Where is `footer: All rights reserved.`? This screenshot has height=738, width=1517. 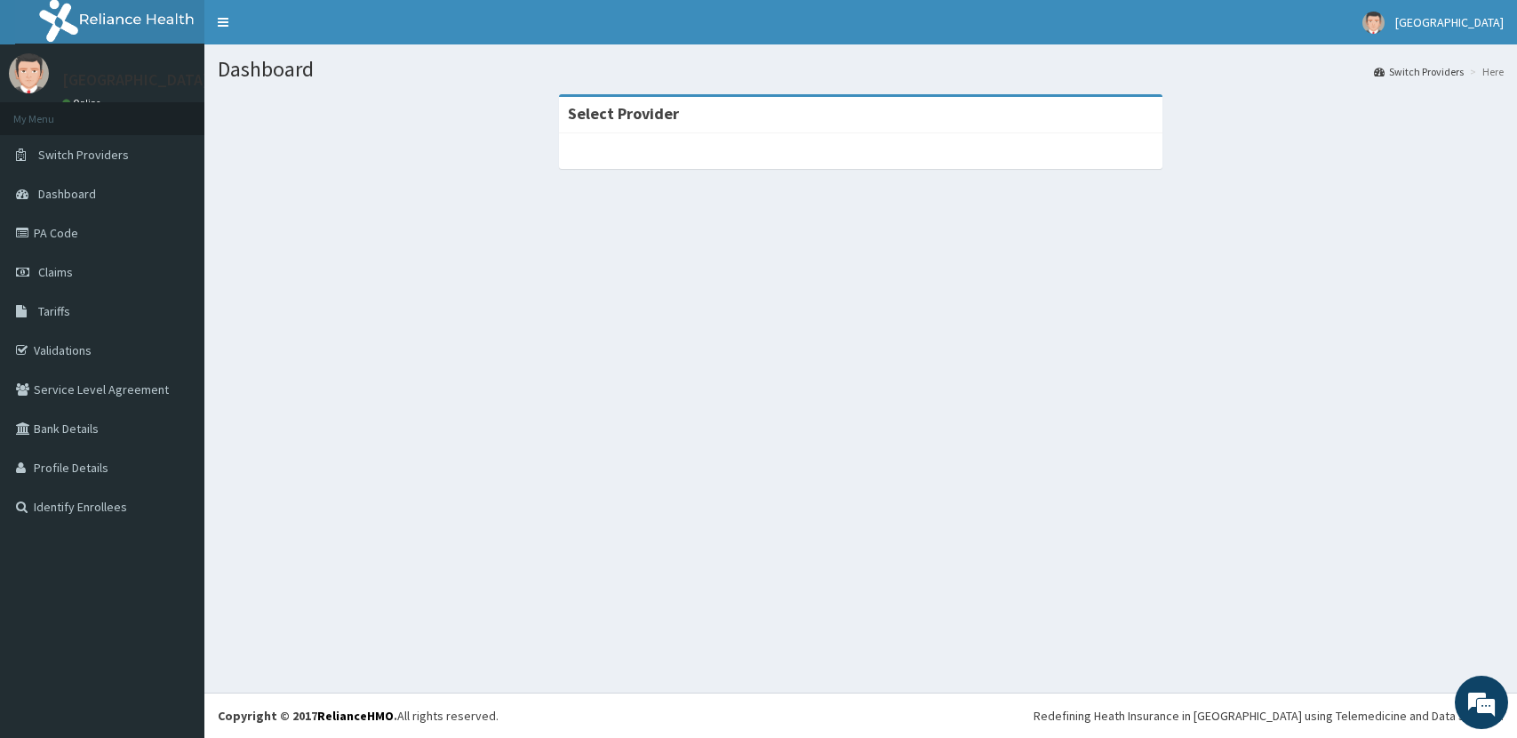 footer: All rights reserved. is located at coordinates (860, 715).